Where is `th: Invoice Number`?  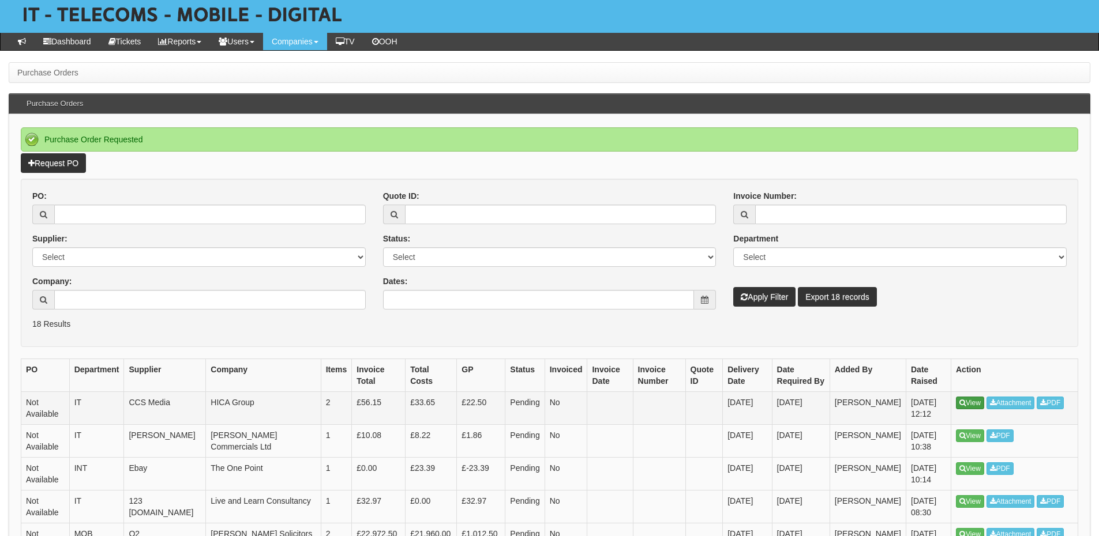 th: Invoice Number is located at coordinates (659, 375).